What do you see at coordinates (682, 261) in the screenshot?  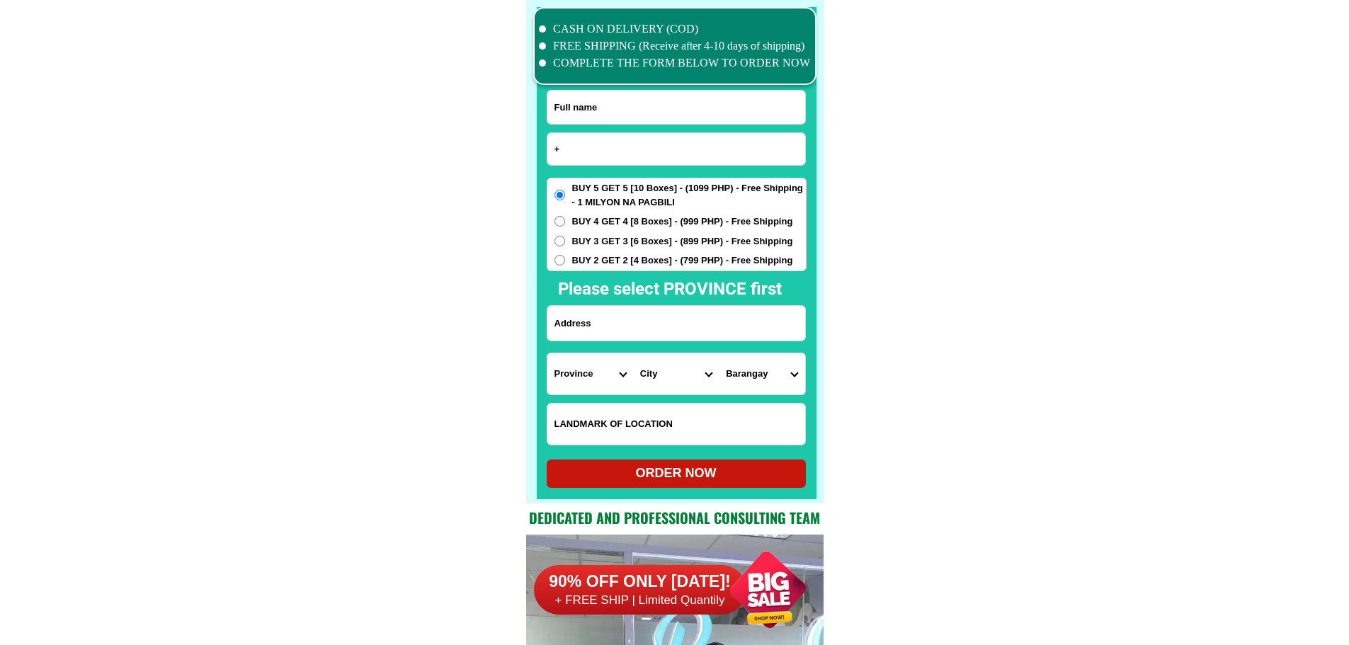 I see `span: BUY 2 GET 2 [4 Boxes] - (799 PHP) - Free Shipping` at bounding box center [682, 261].